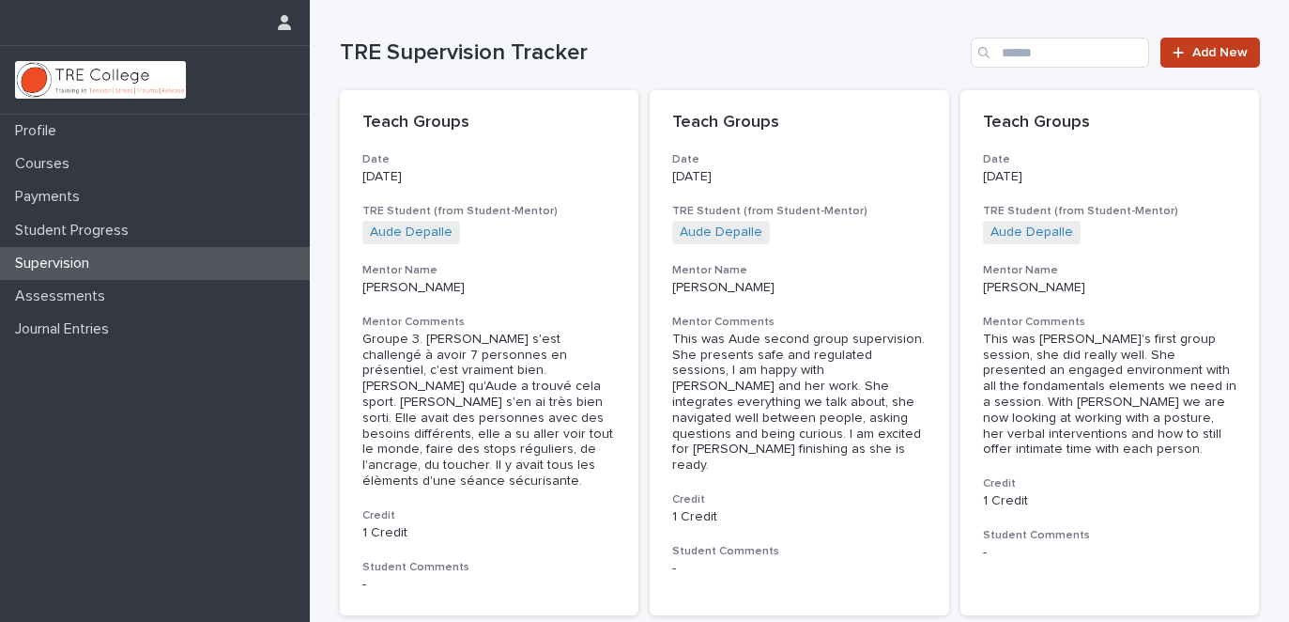 The width and height of the screenshot is (1289, 622). What do you see at coordinates (1209, 53) in the screenshot?
I see `a: Add New` at bounding box center [1209, 53].